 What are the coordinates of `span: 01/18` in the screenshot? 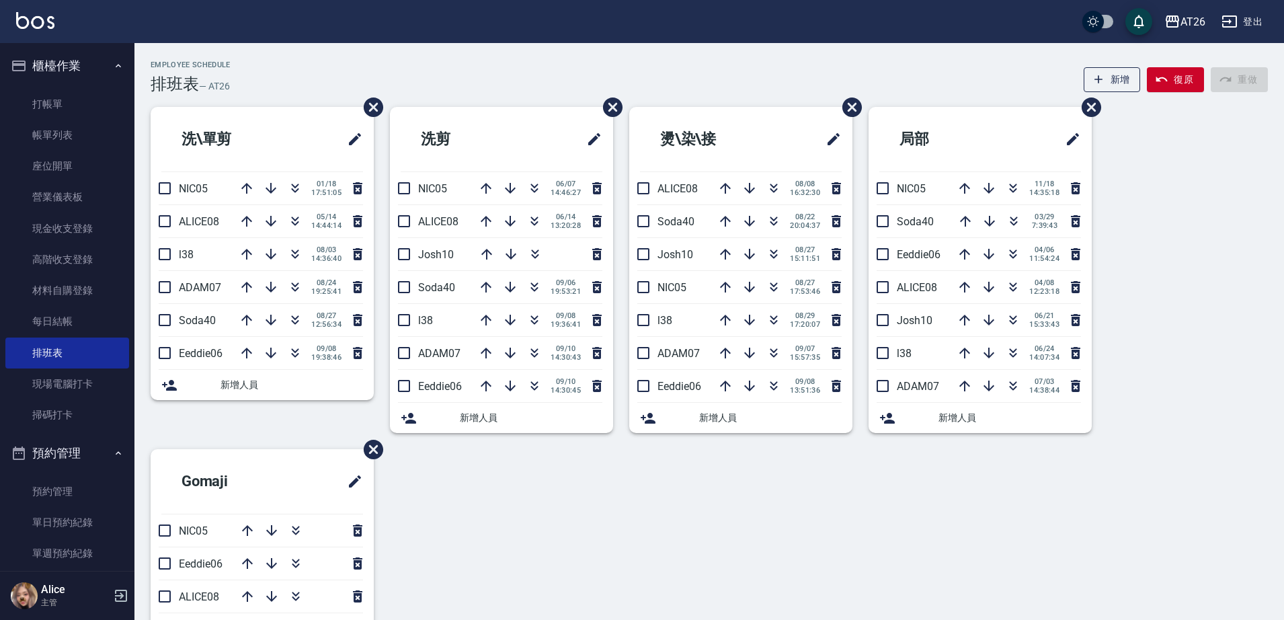 It's located at (326, 184).